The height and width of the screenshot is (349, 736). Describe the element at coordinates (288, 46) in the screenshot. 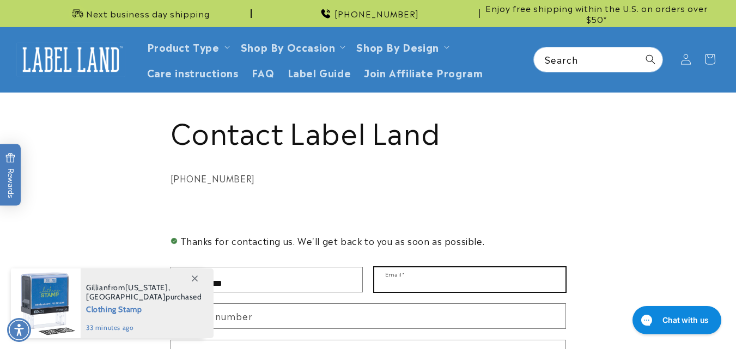

I see `span: Shop By Occasion` at that location.